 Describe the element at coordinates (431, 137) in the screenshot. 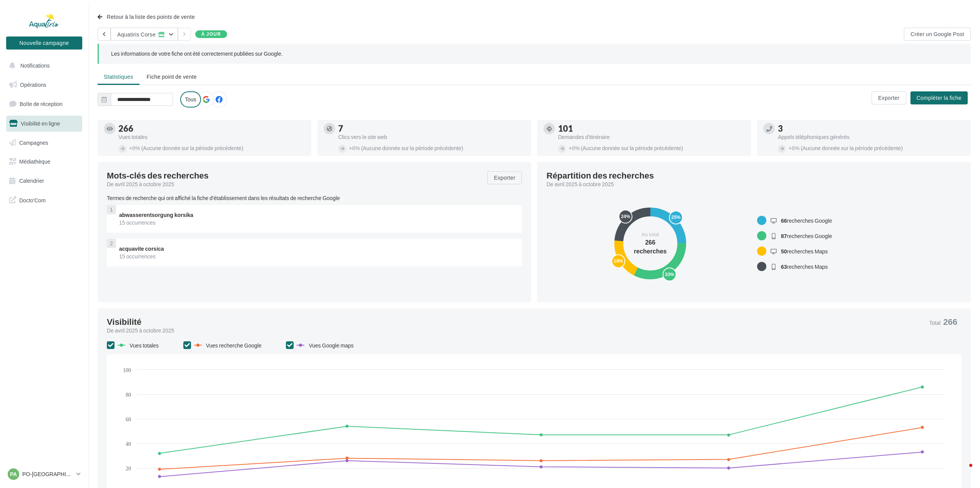

I see `div: Clics vers le site web` at that location.